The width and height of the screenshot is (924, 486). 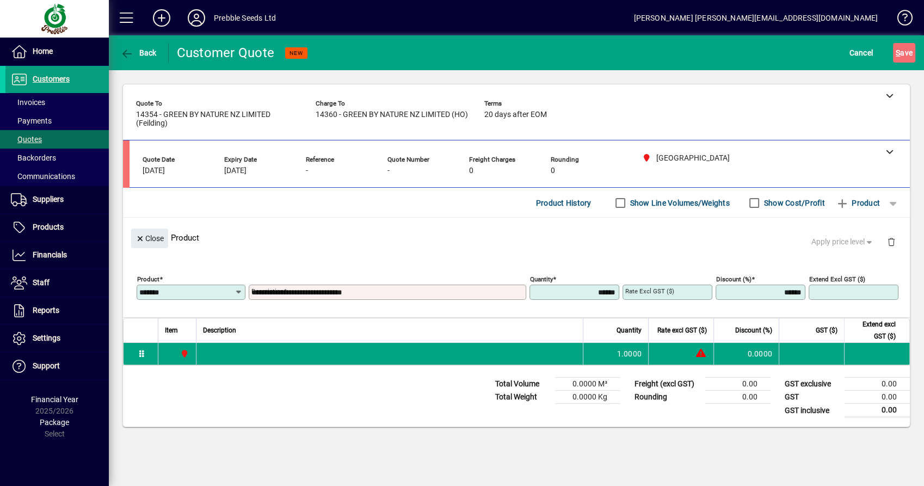 I want to click on label: Show Line Volumes/Weights, so click(x=679, y=203).